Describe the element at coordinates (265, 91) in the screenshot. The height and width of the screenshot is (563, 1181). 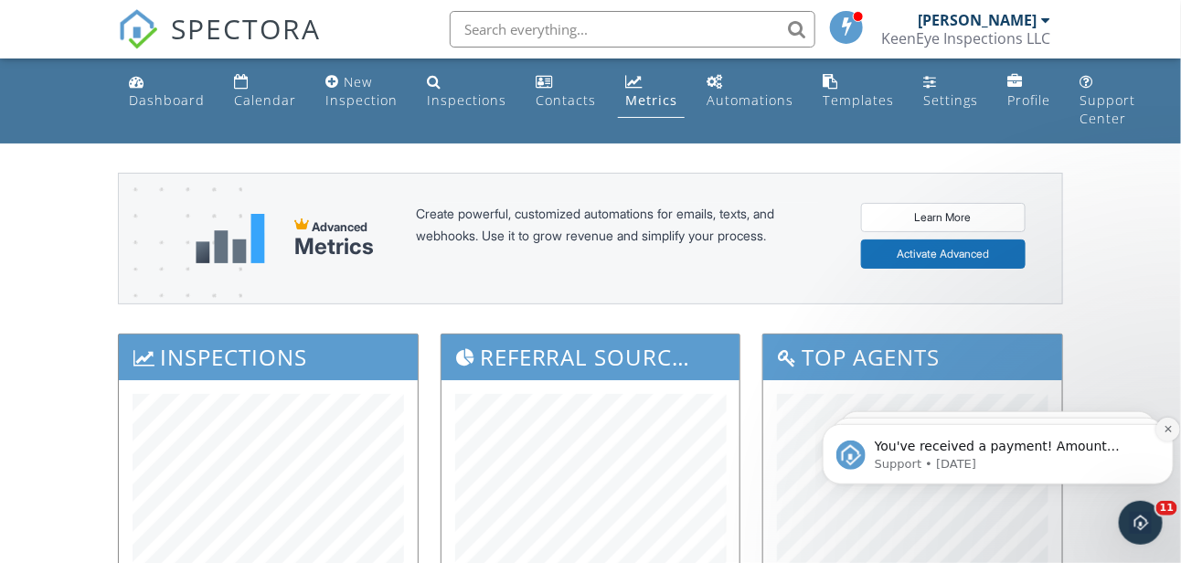
I see `a: Calendar` at that location.